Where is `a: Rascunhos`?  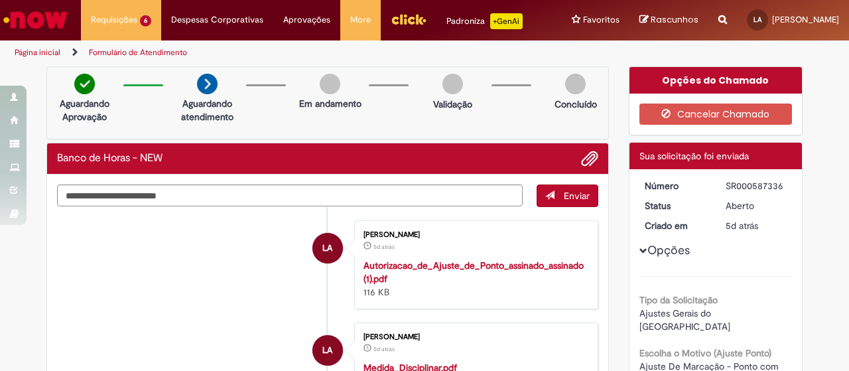 a: Rascunhos is located at coordinates (669, 20).